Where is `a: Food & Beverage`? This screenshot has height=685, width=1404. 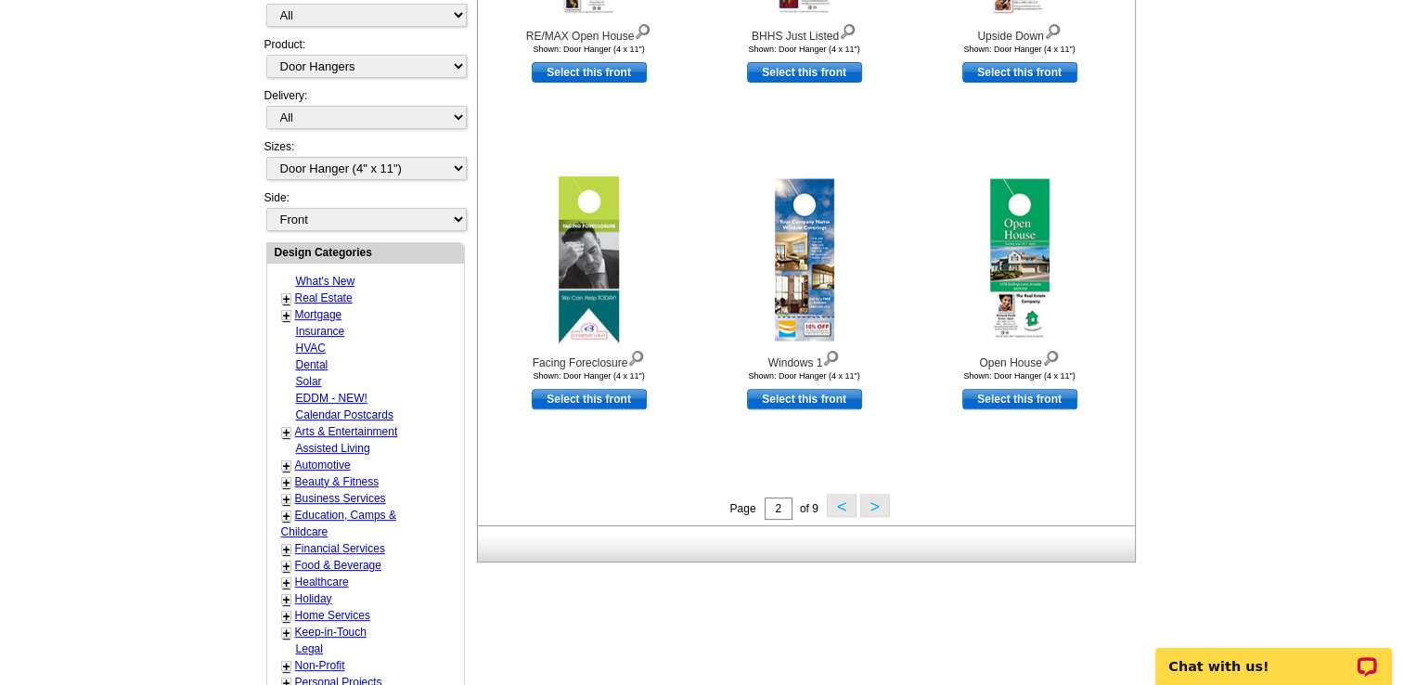
a: Food & Beverage is located at coordinates (338, 565).